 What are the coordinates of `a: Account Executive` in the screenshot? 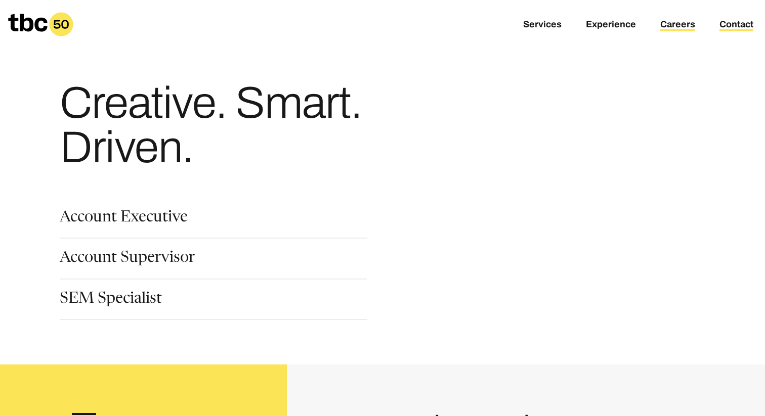 It's located at (123, 219).